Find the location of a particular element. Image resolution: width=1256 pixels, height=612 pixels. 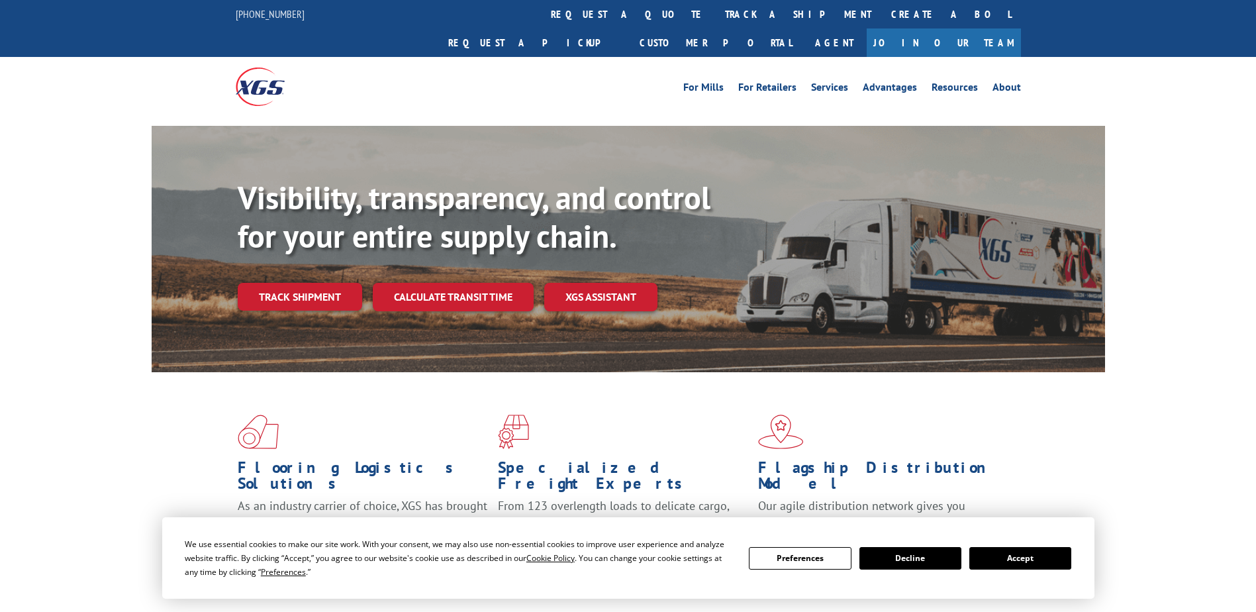

a: Calculate transit time is located at coordinates (453, 297).